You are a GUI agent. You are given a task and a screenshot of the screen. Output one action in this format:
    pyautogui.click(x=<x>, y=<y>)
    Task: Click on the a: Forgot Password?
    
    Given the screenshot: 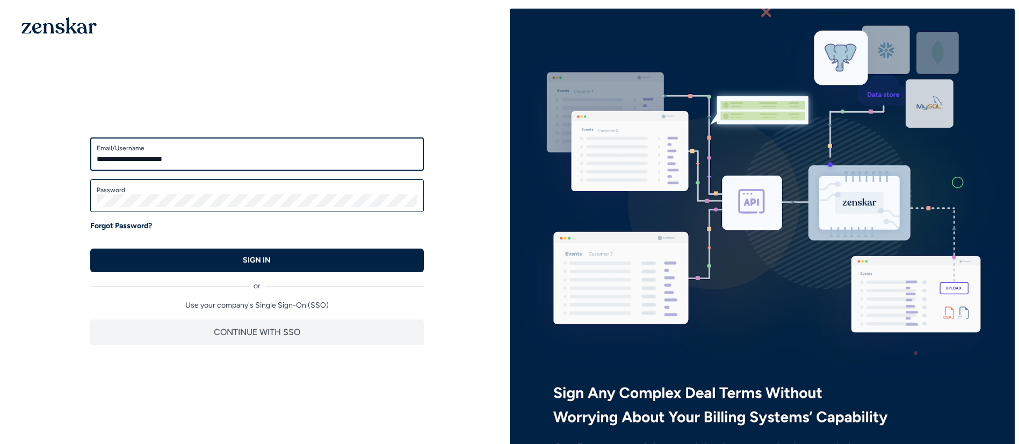 What is the action you would take?
    pyautogui.click(x=121, y=226)
    